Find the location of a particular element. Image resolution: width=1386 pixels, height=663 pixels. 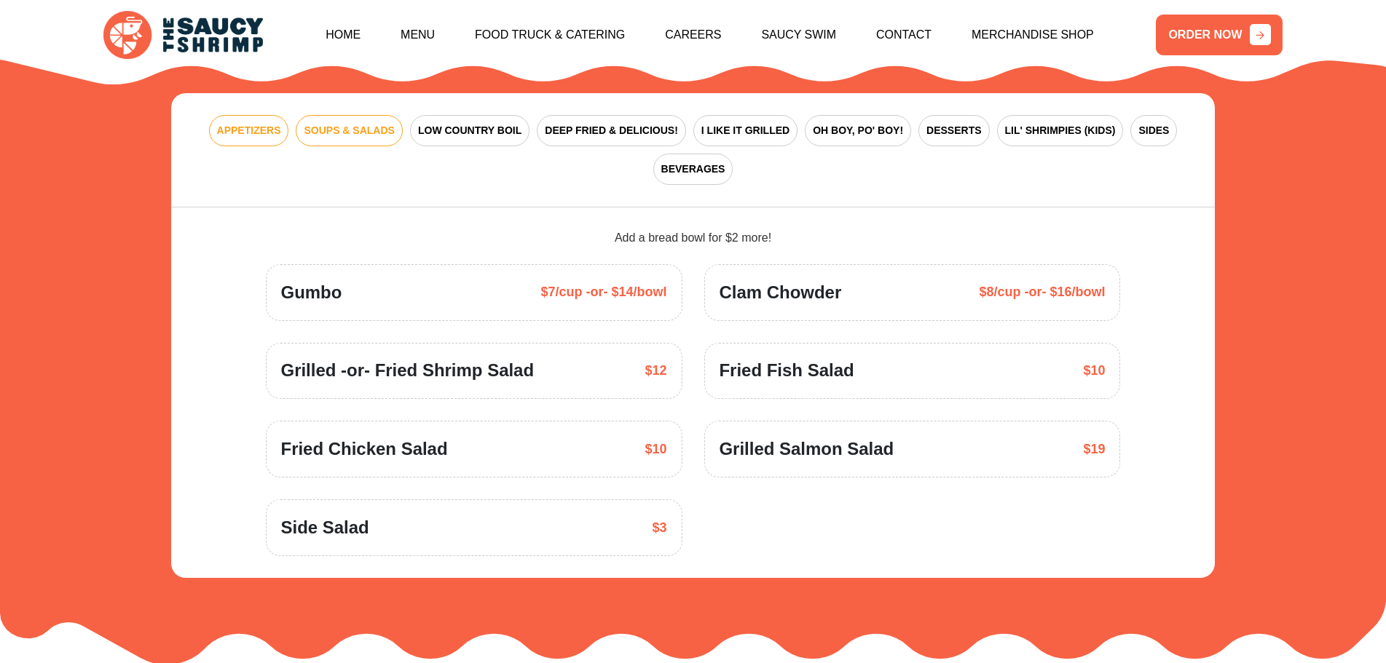

span: $3 is located at coordinates (660, 528).